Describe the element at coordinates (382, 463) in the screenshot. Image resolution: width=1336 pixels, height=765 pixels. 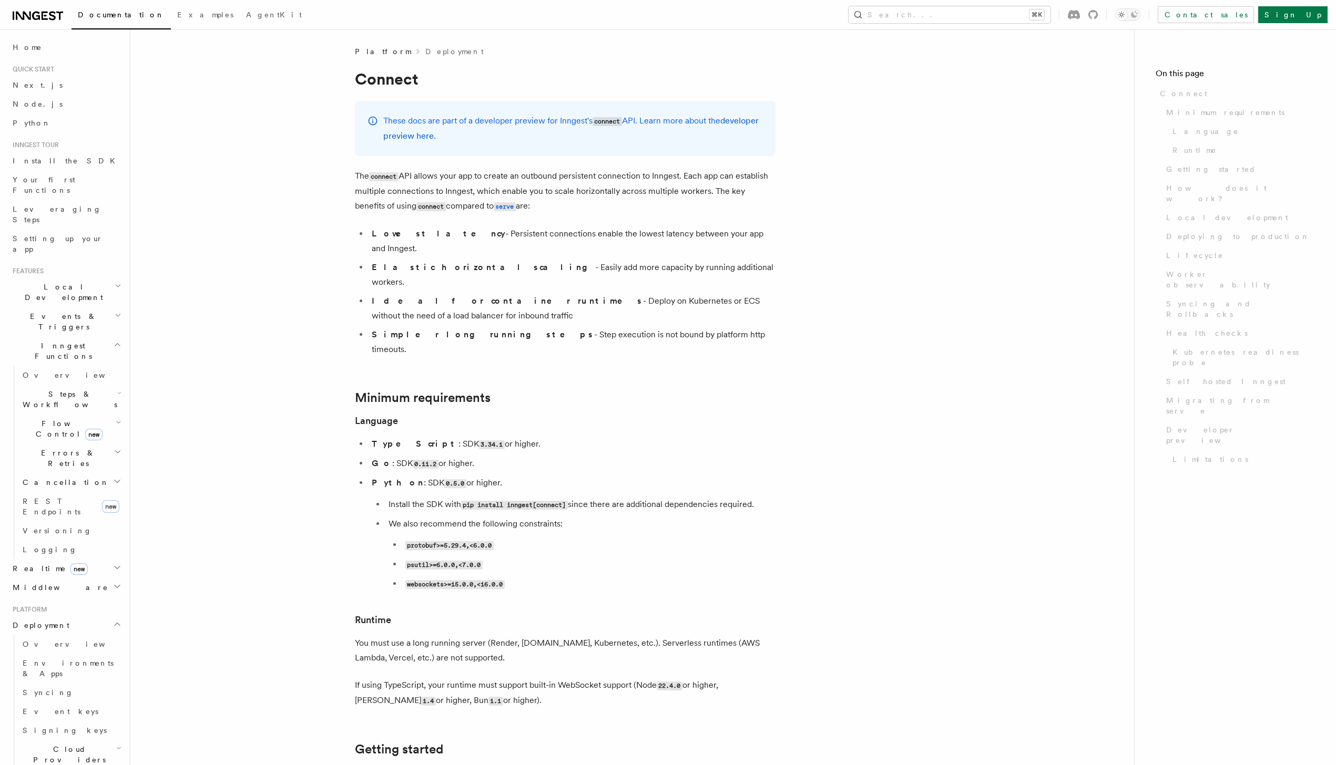
I see `strong: Go` at that location.